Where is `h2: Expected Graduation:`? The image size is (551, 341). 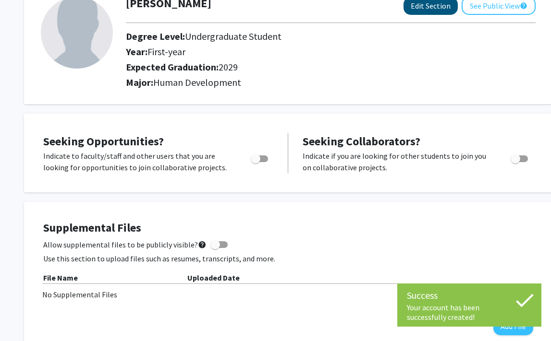 h2: Expected Graduation: is located at coordinates (304, 67).